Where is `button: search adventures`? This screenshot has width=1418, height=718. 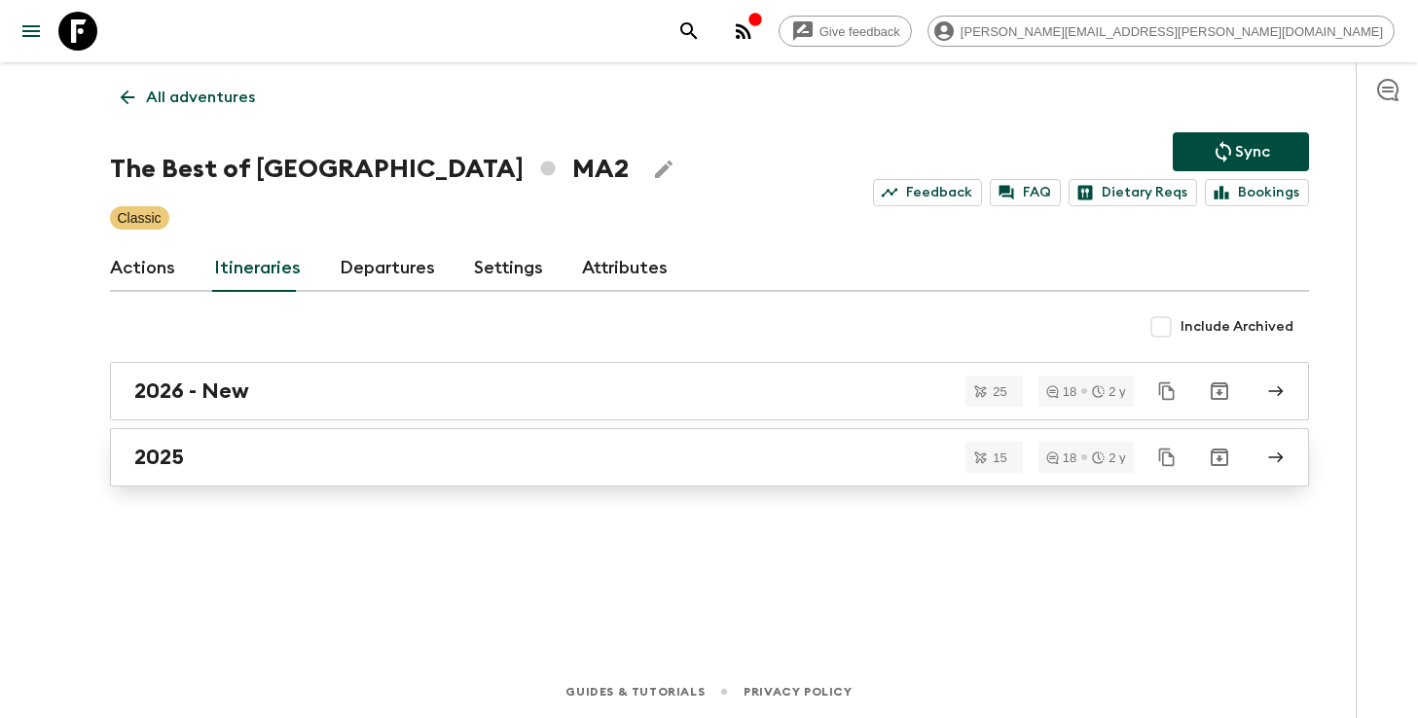
button: search adventures is located at coordinates (689, 31).